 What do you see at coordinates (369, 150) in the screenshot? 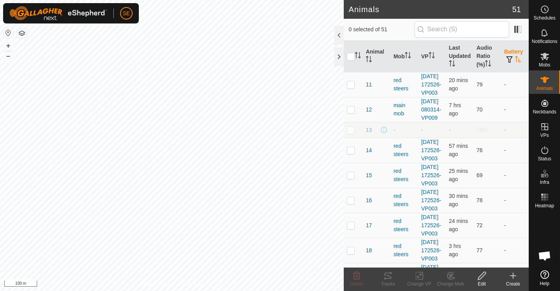
I see `span: 14` at bounding box center [369, 150].